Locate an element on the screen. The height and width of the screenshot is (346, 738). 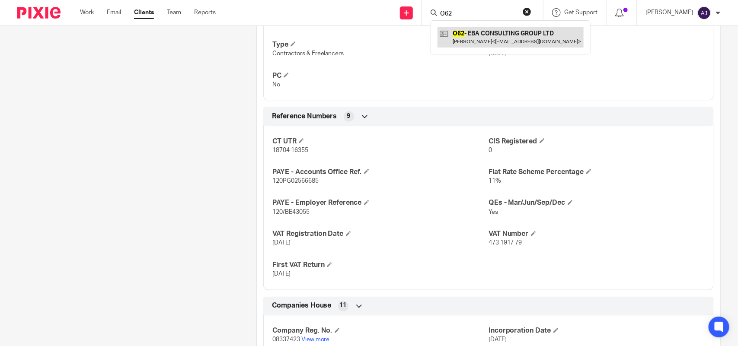
span: 473 1917 79 is located at coordinates (505, 243).